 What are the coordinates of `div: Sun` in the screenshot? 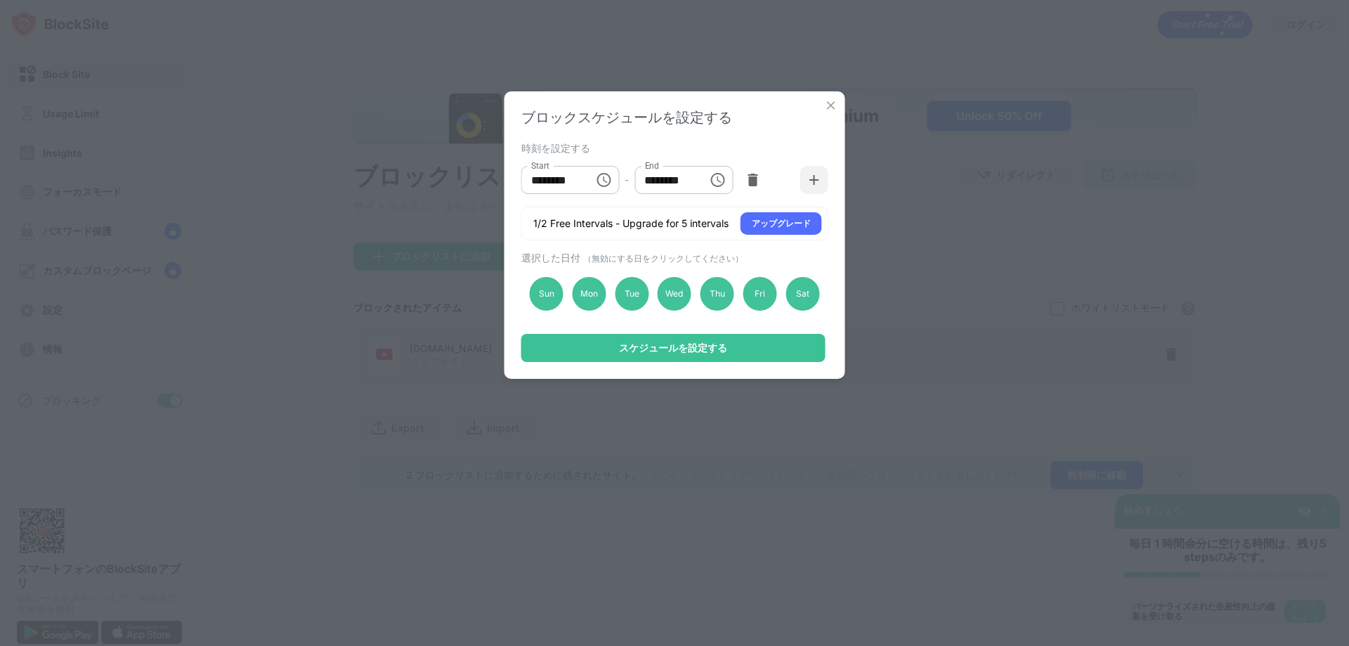 It's located at (546, 294).